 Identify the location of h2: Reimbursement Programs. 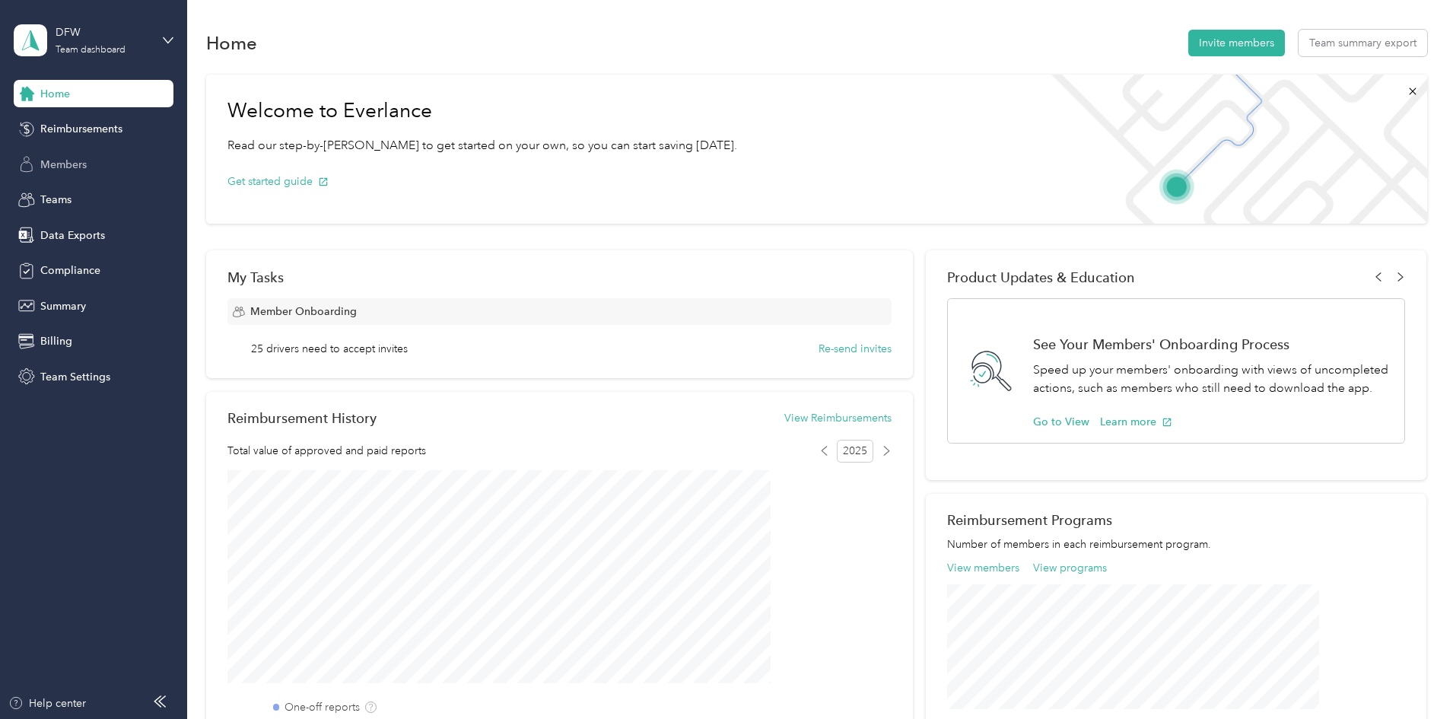
(1176, 520).